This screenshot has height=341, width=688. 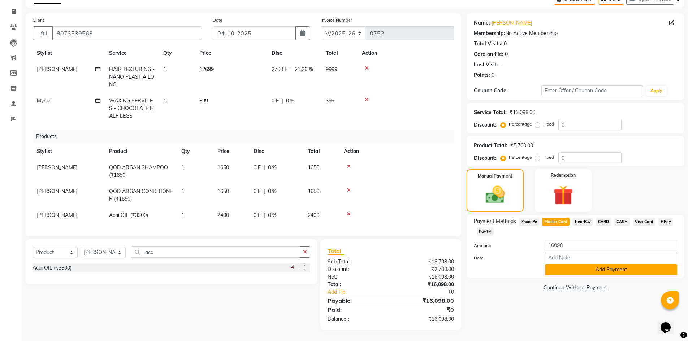 I want to click on span: HAIR TEXTURING - NANO PLASTIA LONG, so click(x=132, y=77).